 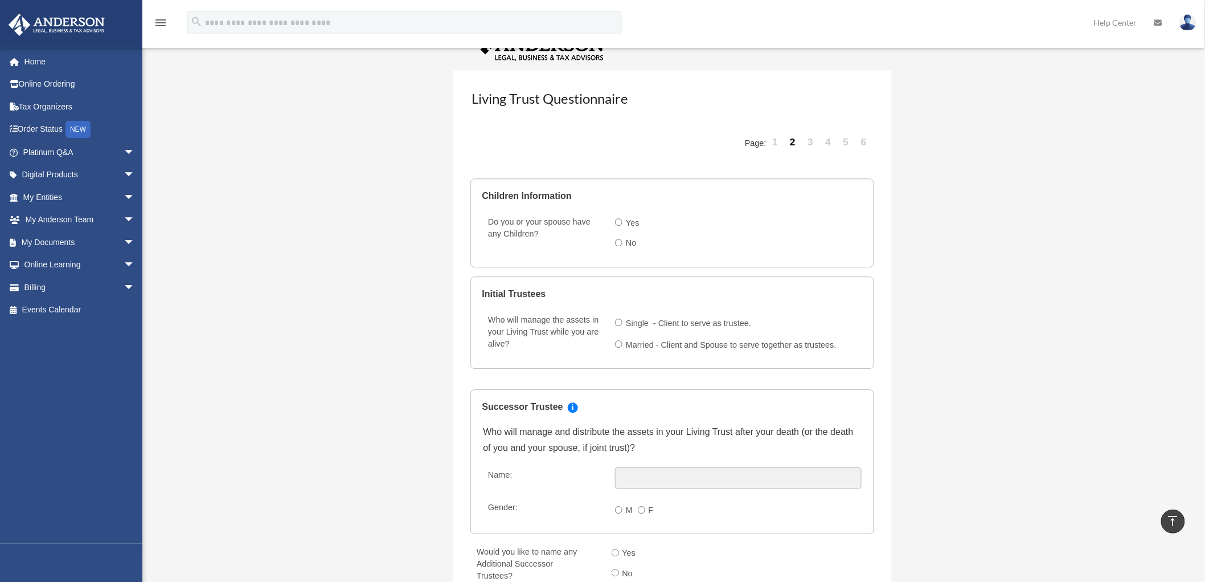 I want to click on i: search, so click(x=196, y=22).